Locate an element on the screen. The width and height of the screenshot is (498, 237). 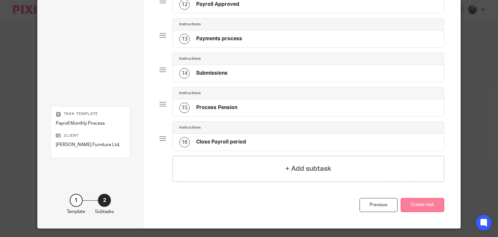
div: 15 is located at coordinates (184, 108).